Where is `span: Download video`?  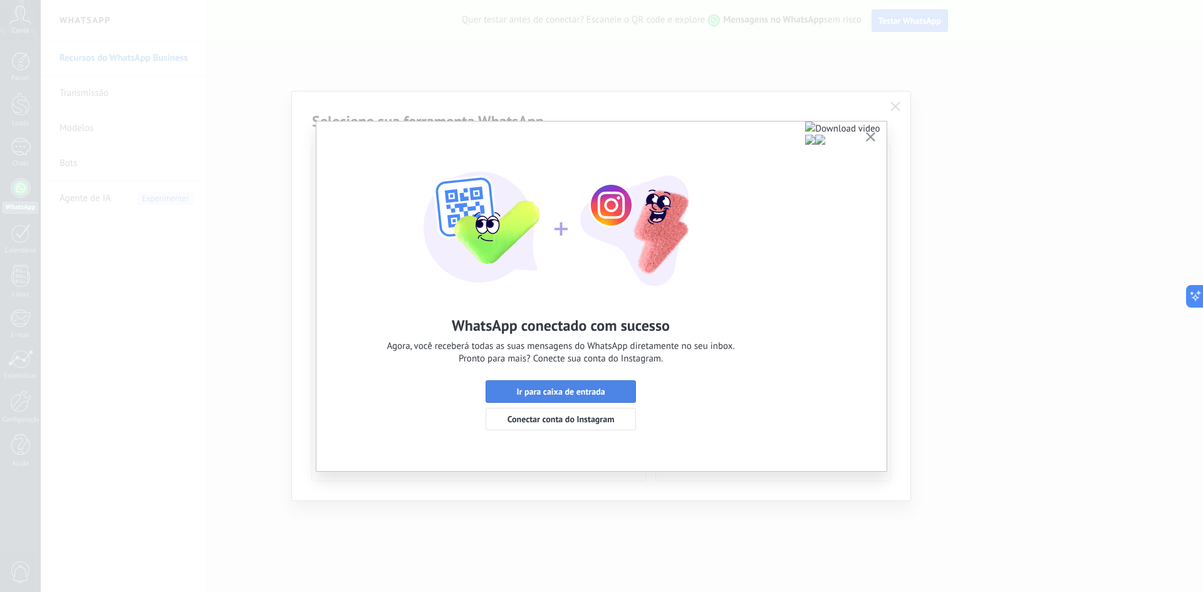
span: Download video is located at coordinates (847, 128).